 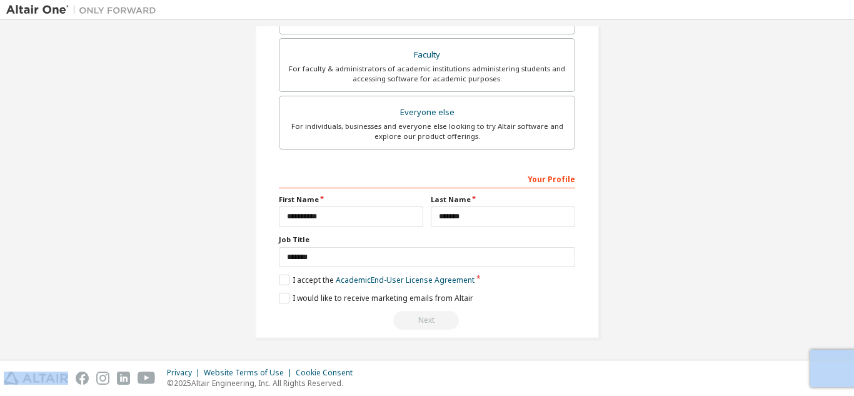 What do you see at coordinates (263, 383) in the screenshot?
I see `p: © 2025 Altair Engineering, Inc. All Rights Reserved.` at bounding box center [263, 383].